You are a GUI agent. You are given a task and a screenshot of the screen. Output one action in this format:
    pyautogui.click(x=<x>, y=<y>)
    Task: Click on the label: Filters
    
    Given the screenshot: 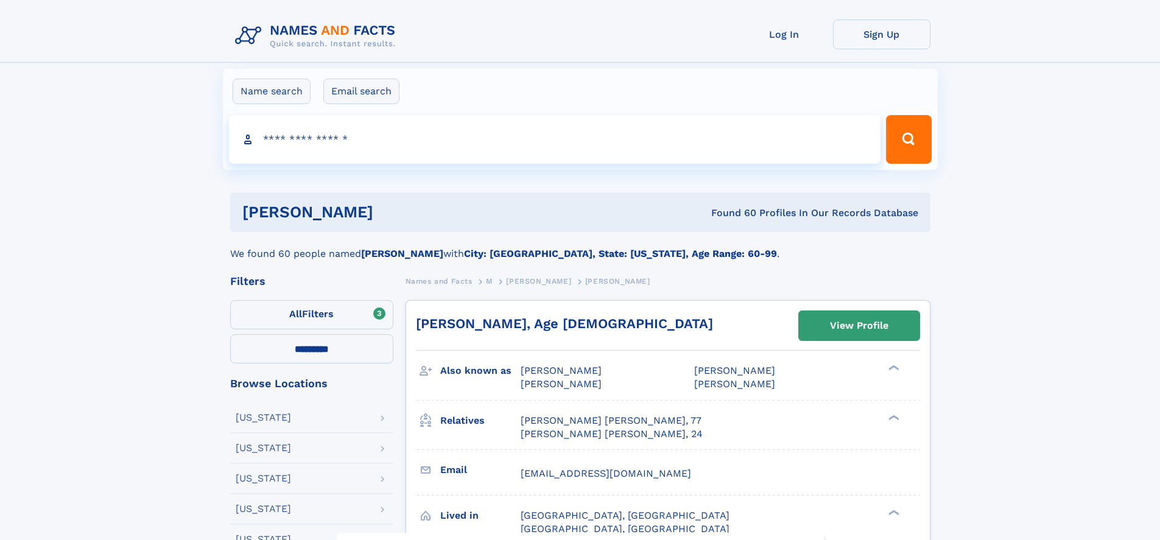 What is the action you would take?
    pyautogui.click(x=312, y=315)
    